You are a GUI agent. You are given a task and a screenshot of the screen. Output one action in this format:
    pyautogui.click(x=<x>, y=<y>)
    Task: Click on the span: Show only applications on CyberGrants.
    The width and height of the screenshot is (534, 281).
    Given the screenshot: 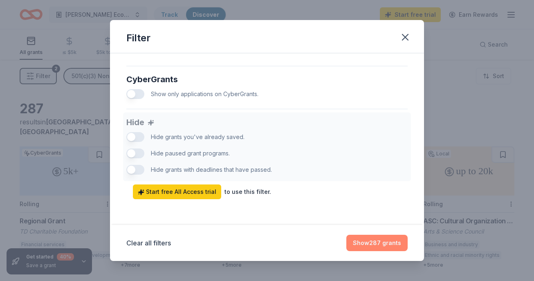 What is the action you would take?
    pyautogui.click(x=205, y=94)
    